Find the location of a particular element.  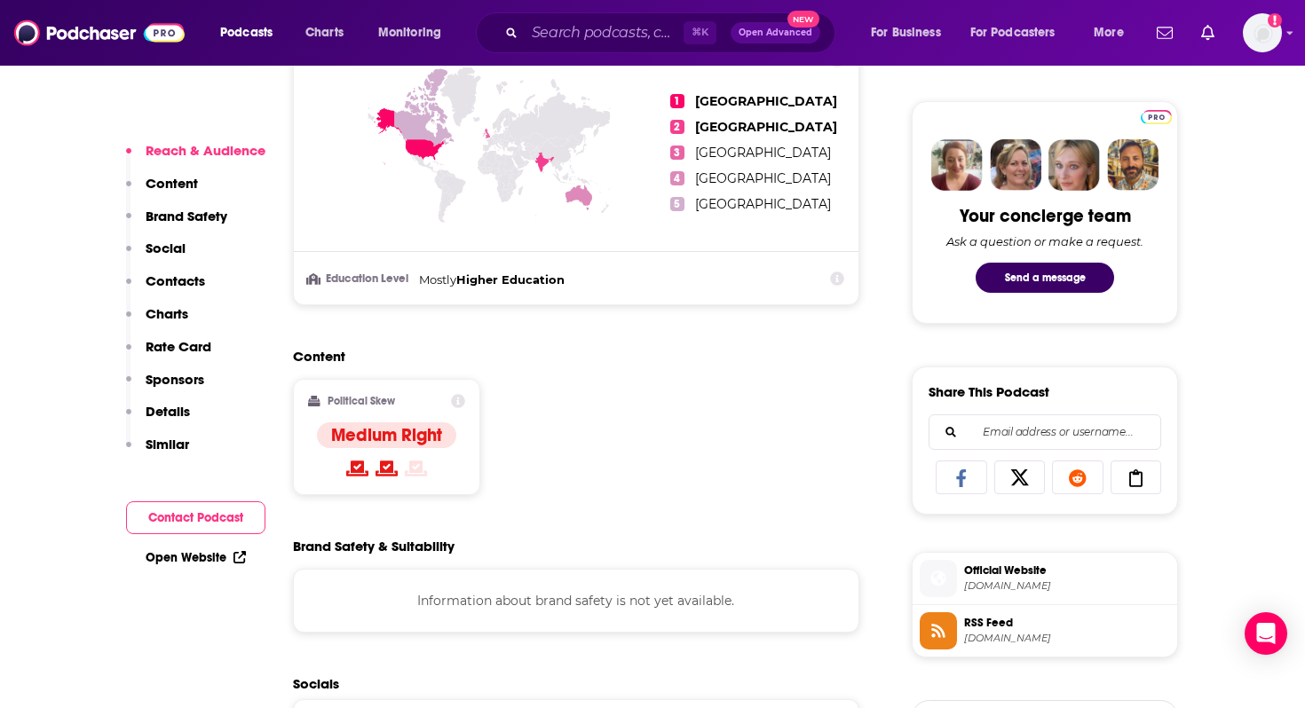

button: Content is located at coordinates (162, 191).